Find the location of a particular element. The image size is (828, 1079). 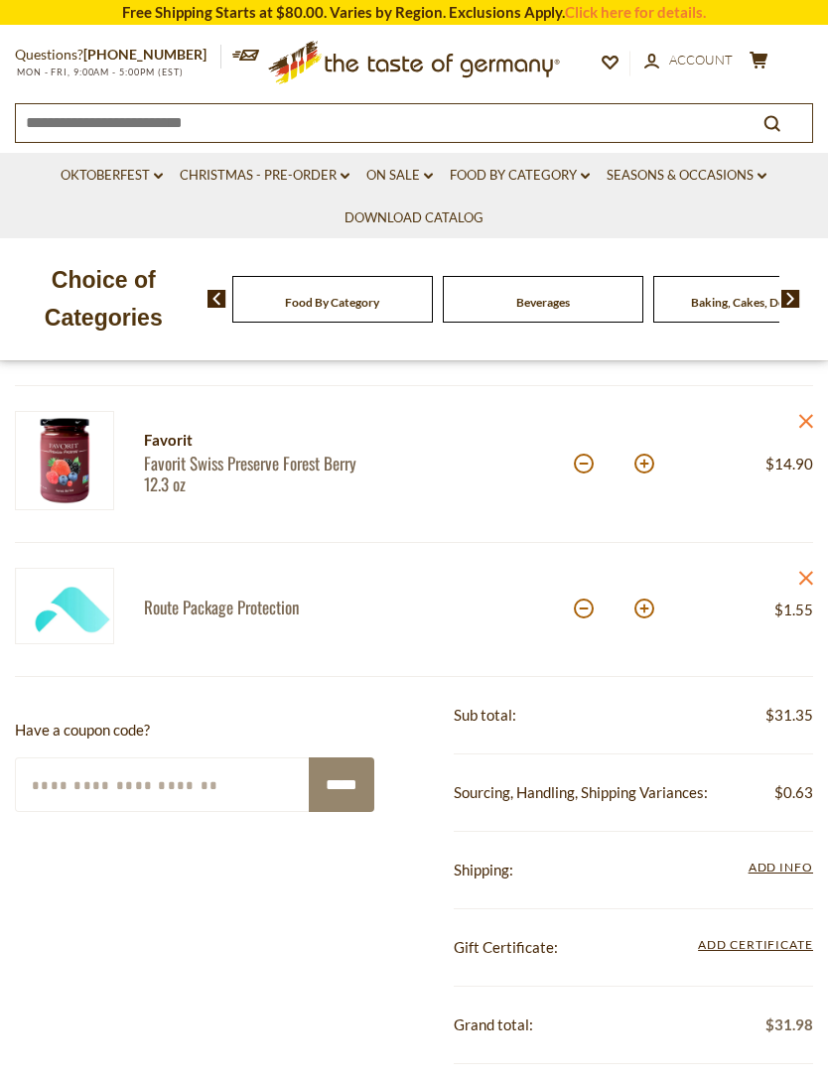

span: Sub total: is located at coordinates (484, 715).